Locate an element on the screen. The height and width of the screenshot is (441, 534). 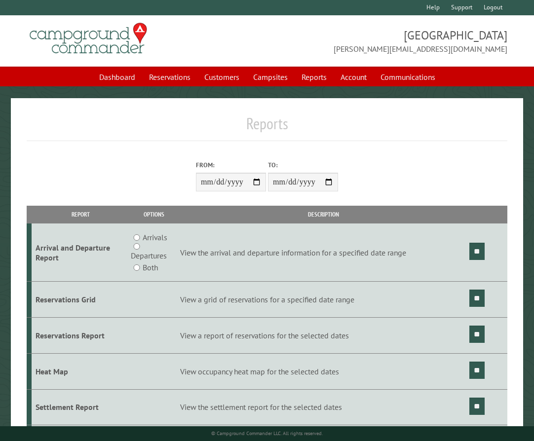
td: View occupancy heat map for the selected dates is located at coordinates (323, 371).